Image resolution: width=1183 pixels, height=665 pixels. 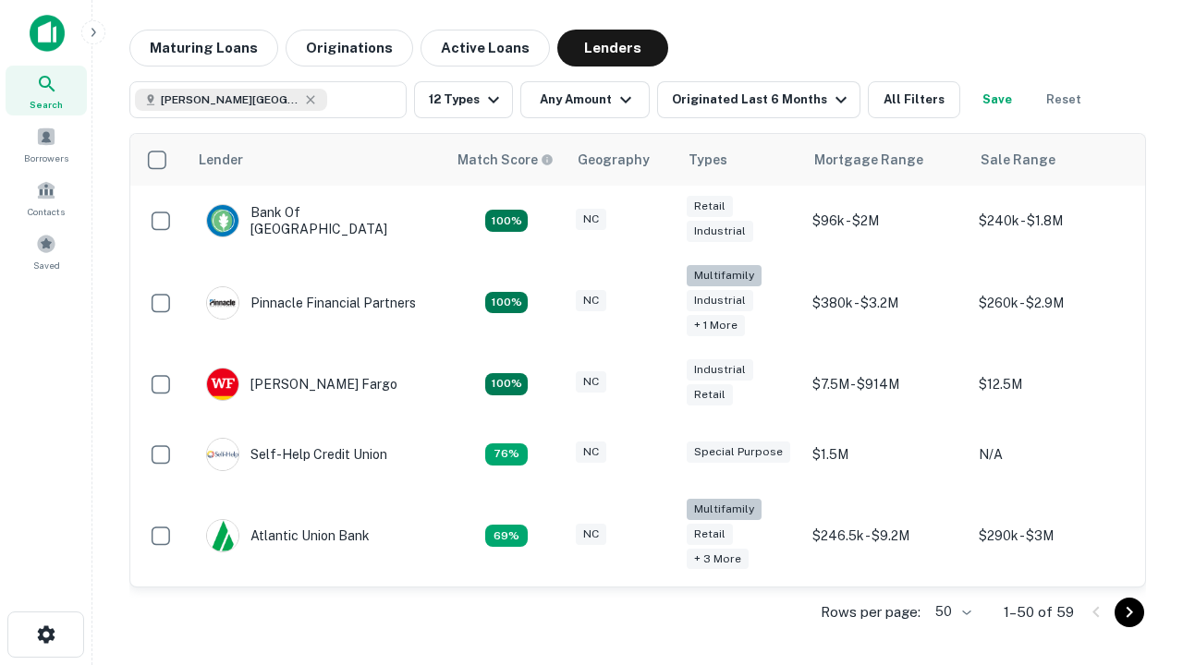 I want to click on td: $260k - $2.9M, so click(x=1053, y=302).